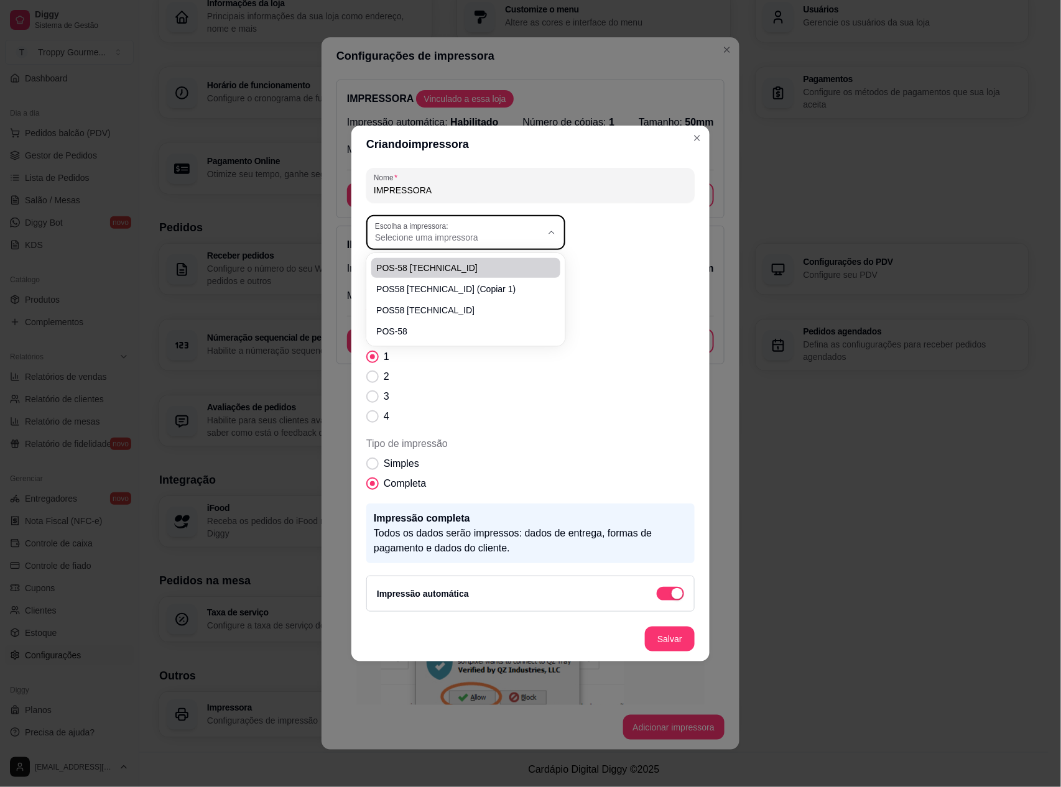 This screenshot has width=1061, height=787. I want to click on span: Completa, so click(405, 484).